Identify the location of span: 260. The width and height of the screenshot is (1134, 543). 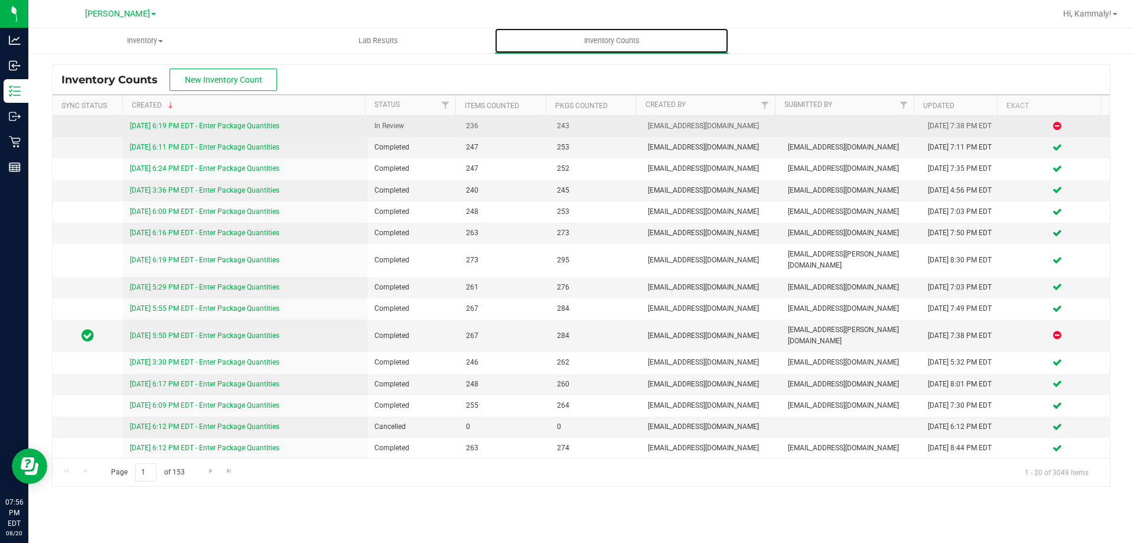
(595, 384).